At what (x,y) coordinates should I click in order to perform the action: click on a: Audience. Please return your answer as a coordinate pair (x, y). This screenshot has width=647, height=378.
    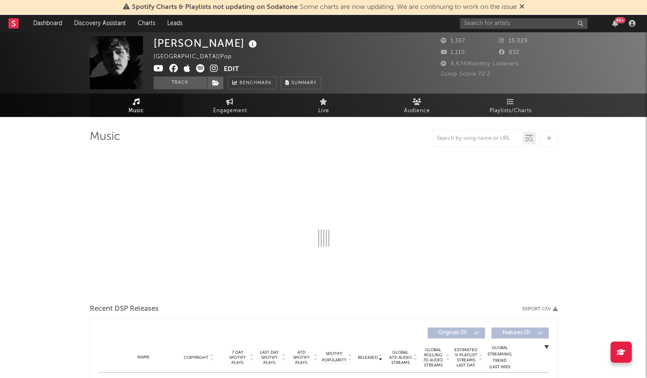
    Looking at the image, I should click on (417, 105).